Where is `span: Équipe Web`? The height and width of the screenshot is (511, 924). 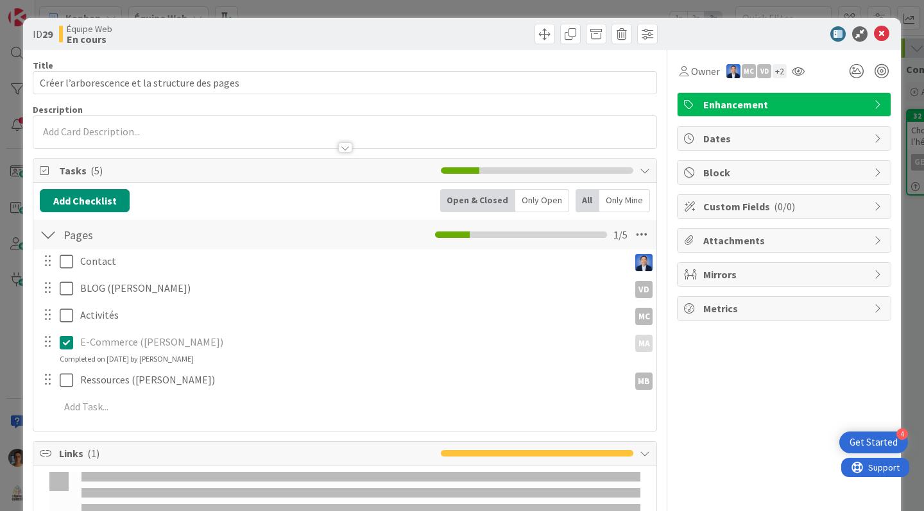 span: Équipe Web is located at coordinates (89, 29).